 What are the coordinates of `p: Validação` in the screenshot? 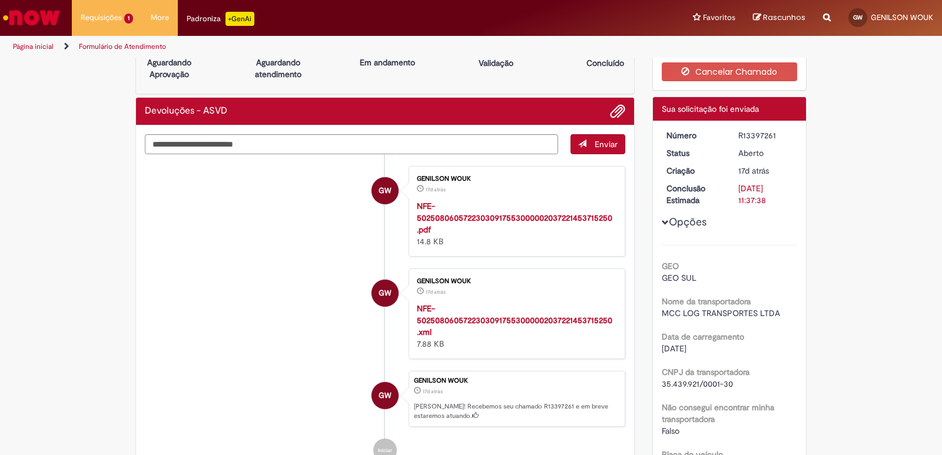 It's located at (496, 63).